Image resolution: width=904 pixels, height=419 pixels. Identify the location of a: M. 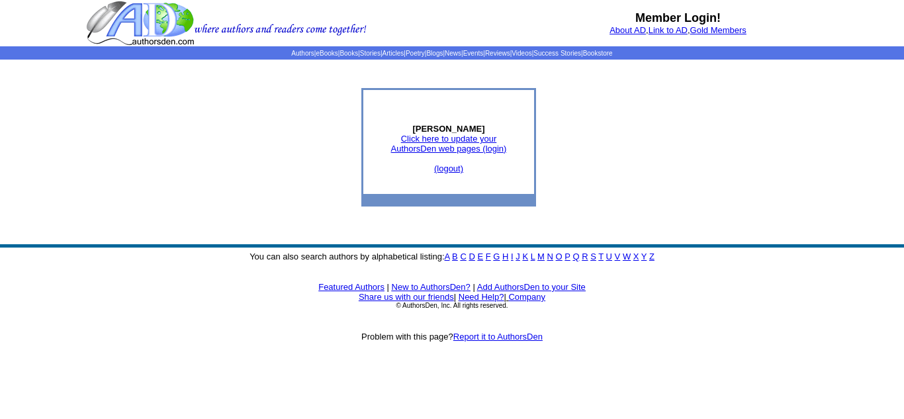
(541, 256).